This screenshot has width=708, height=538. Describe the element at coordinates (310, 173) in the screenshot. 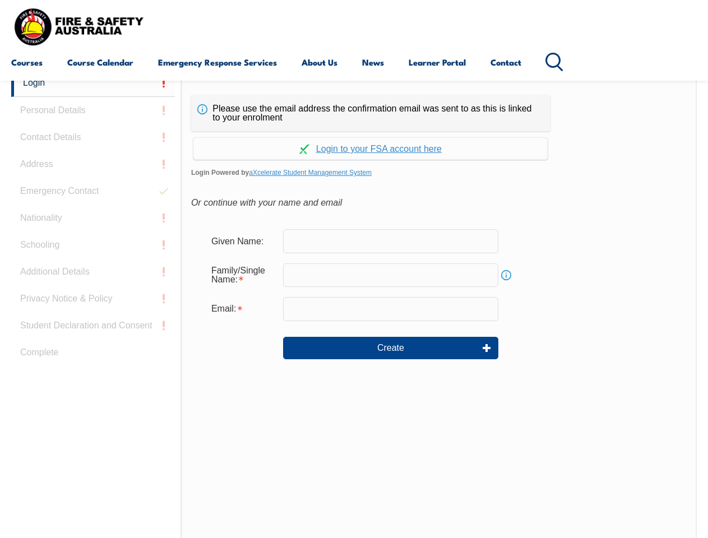

I see `a: aXcelerate Student Management System` at that location.